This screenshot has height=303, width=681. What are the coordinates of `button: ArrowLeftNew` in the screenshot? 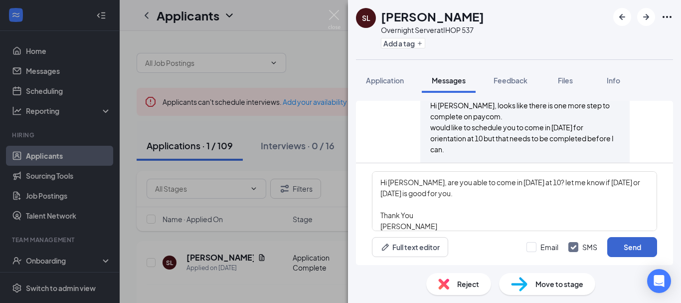 It's located at (622, 17).